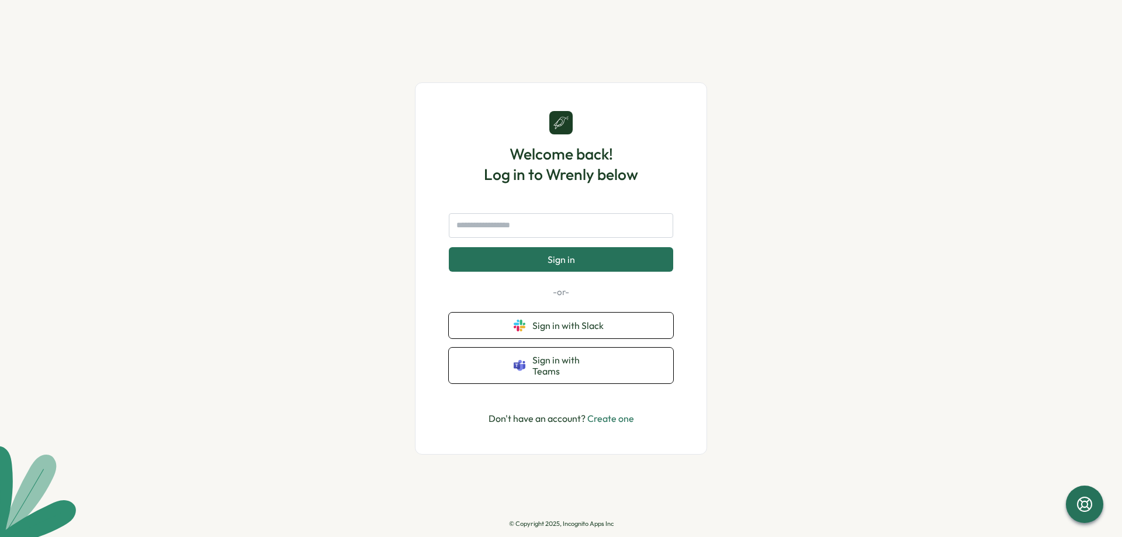  What do you see at coordinates (570, 365) in the screenshot?
I see `span: Sign in with Teams` at bounding box center [570, 365].